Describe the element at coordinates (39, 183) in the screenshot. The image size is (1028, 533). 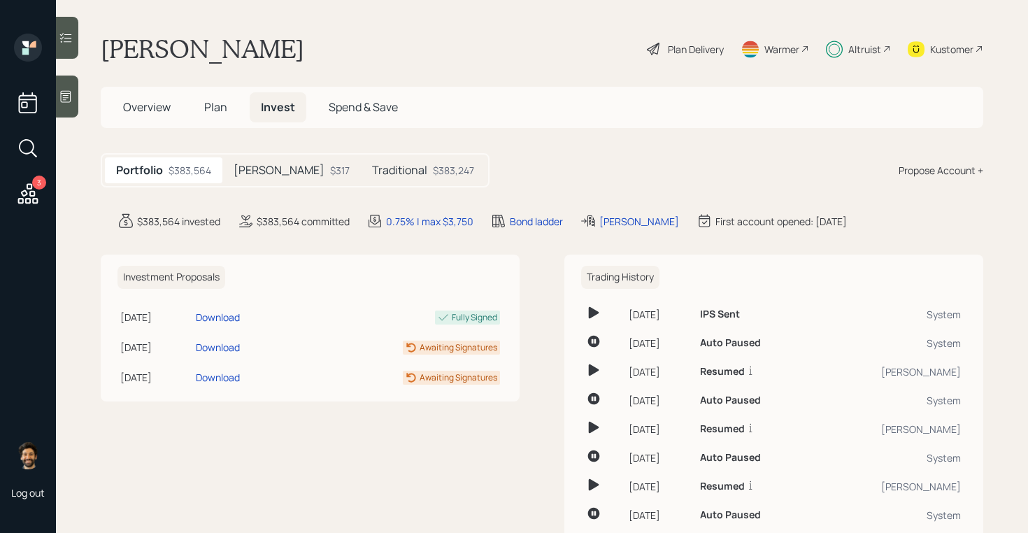
I see `div: 3` at that location.